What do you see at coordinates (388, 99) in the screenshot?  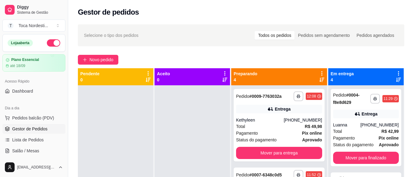 I see `div: 11:29` at bounding box center [388, 99].